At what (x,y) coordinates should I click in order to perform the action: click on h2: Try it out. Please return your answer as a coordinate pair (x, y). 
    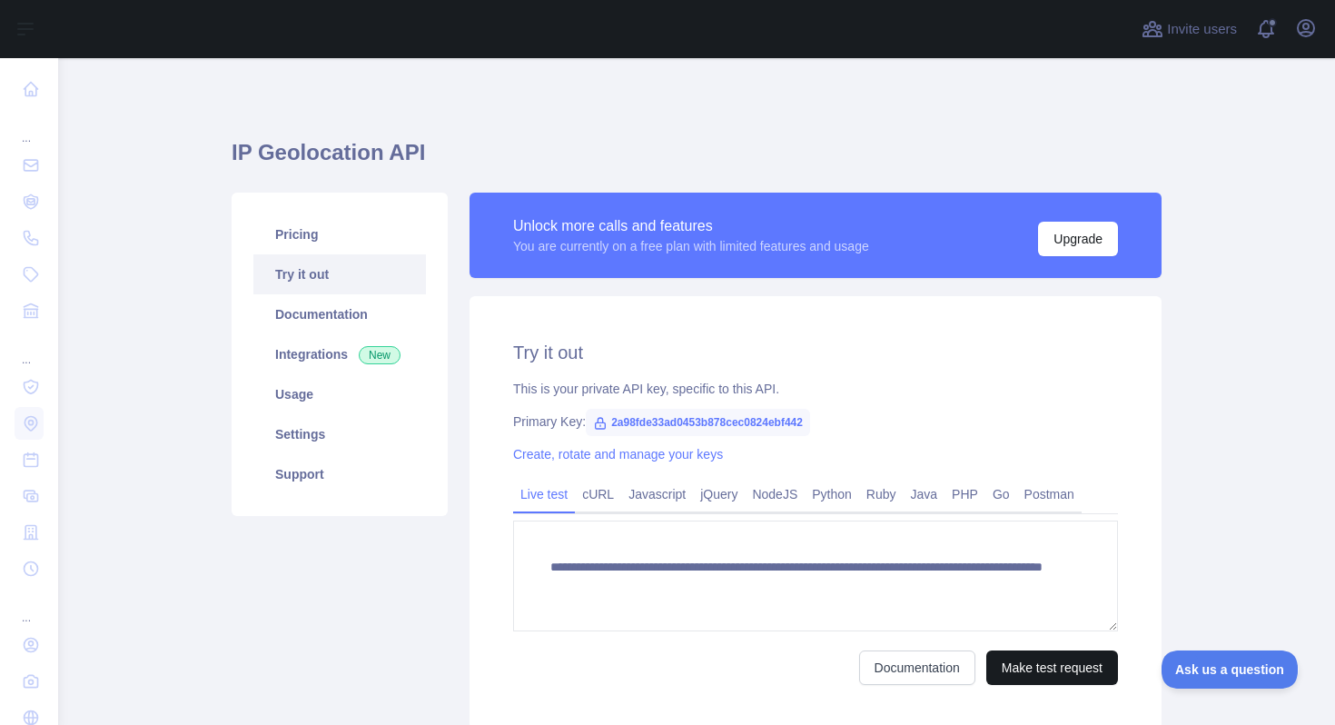
    Looking at the image, I should click on (816, 352).